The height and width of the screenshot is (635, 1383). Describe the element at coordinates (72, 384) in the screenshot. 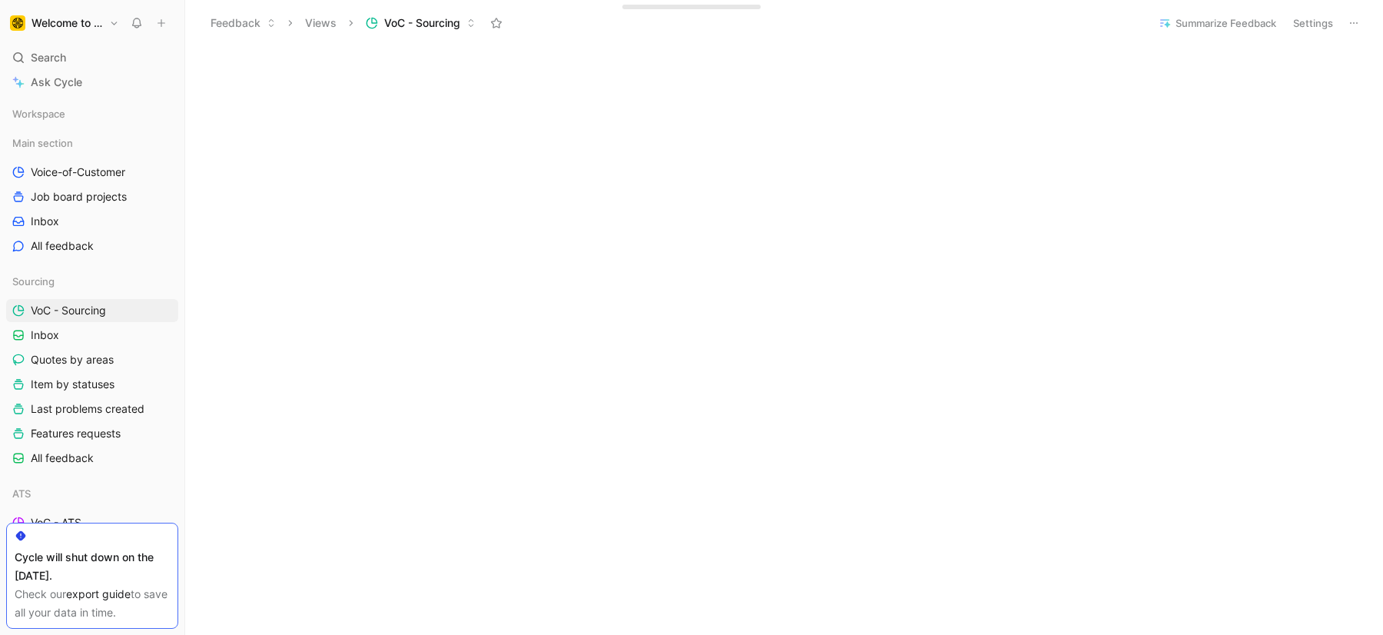

I see `span: Item by statuses` at that location.